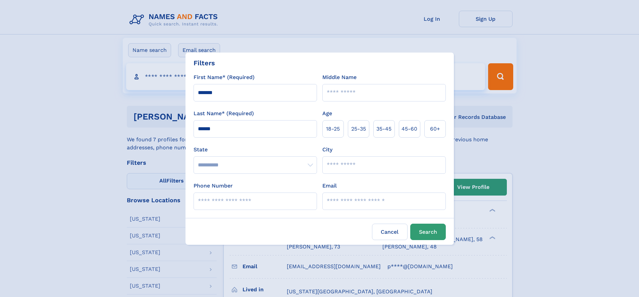  What do you see at coordinates (333, 129) in the screenshot?
I see `span: 18‑25` at bounding box center [333, 129].